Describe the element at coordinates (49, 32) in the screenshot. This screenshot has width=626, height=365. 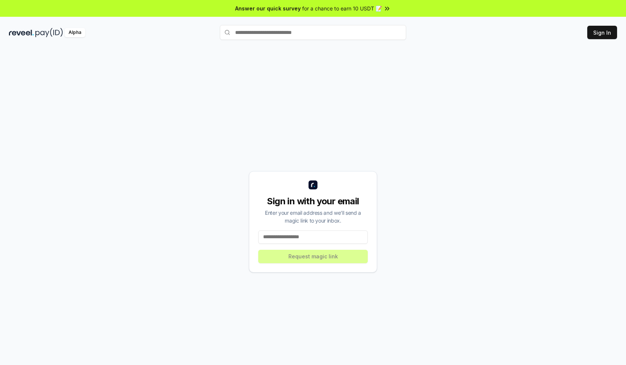
I see `img: pay_id` at that location.